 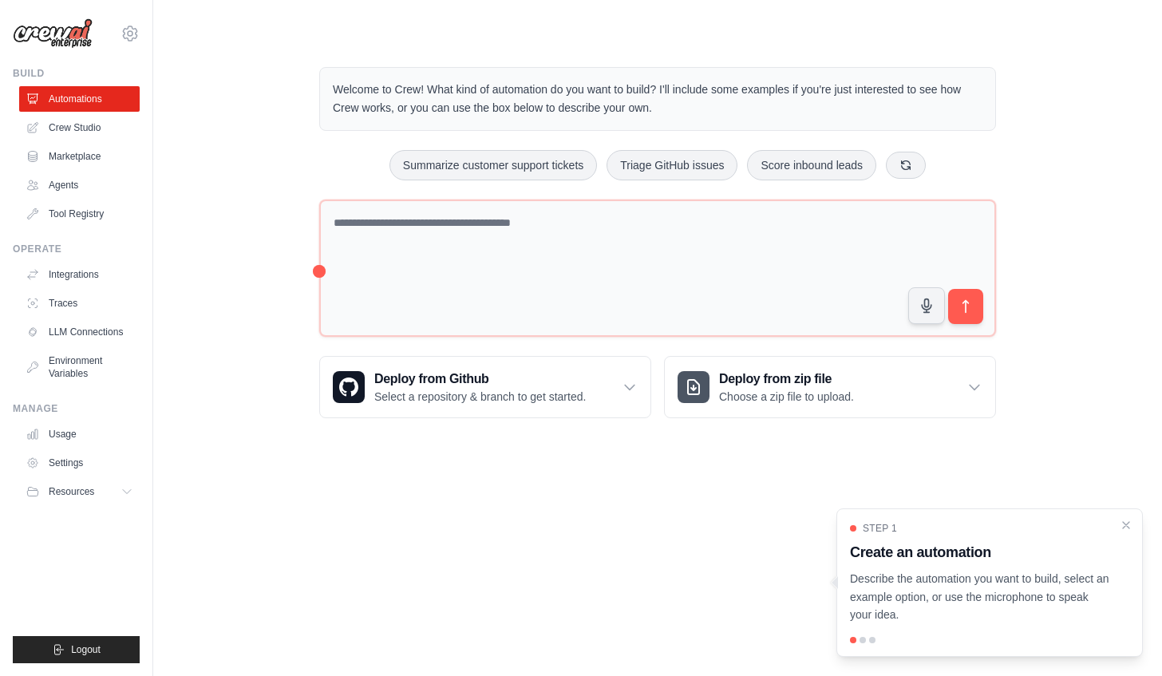 What do you see at coordinates (76, 249) in the screenshot?
I see `div: Operate` at bounding box center [76, 249].